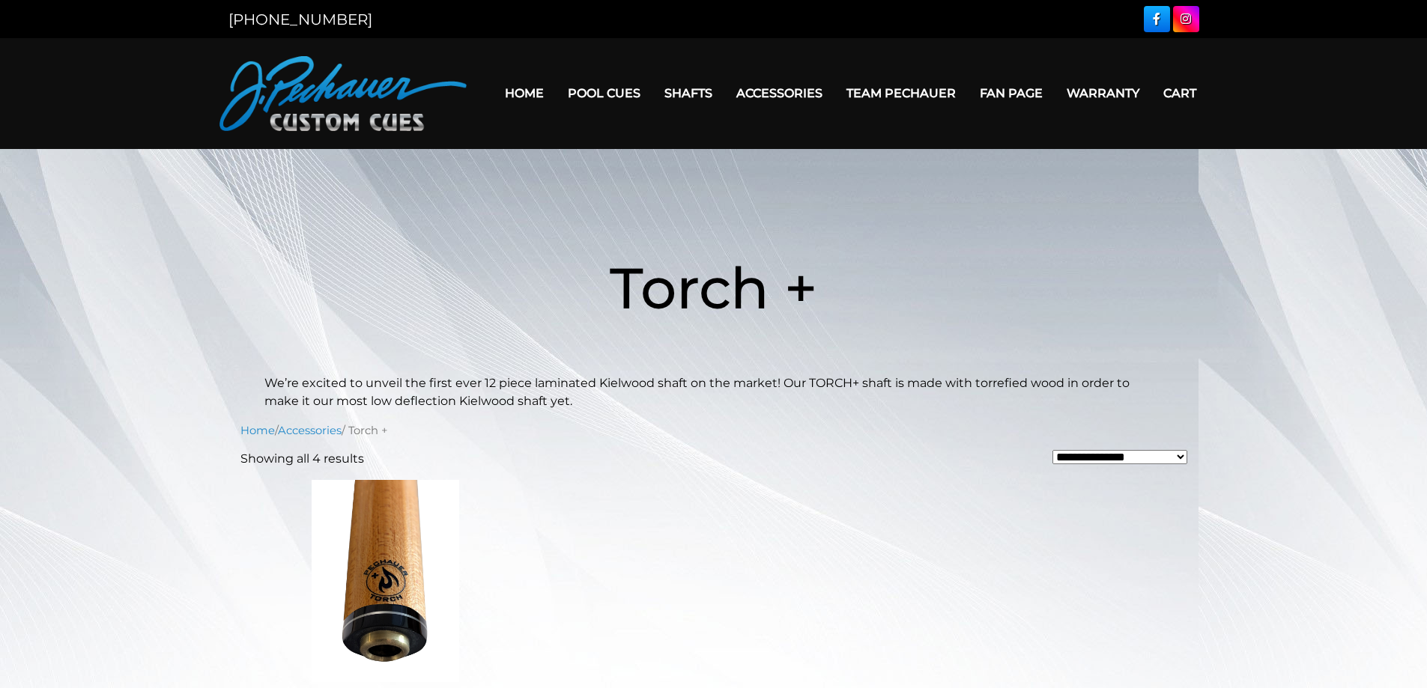  Describe the element at coordinates (604, 93) in the screenshot. I see `a: Pool Cues` at that location.